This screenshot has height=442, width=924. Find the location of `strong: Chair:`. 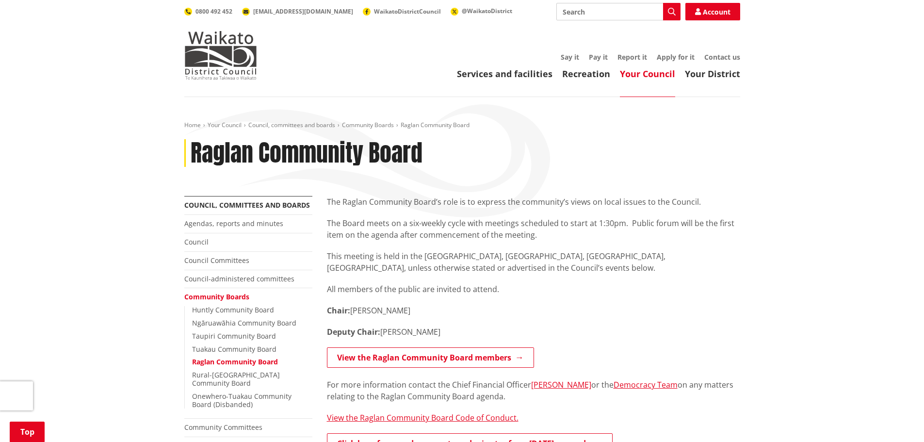

strong: Chair: is located at coordinates (338, 310).